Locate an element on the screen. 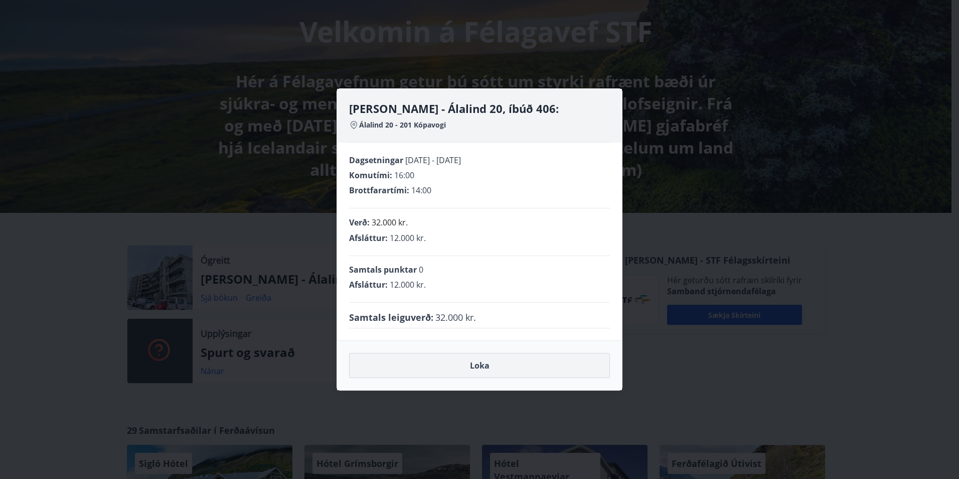 This screenshot has width=959, height=479. span: Samtals punktar is located at coordinates (383, 269).